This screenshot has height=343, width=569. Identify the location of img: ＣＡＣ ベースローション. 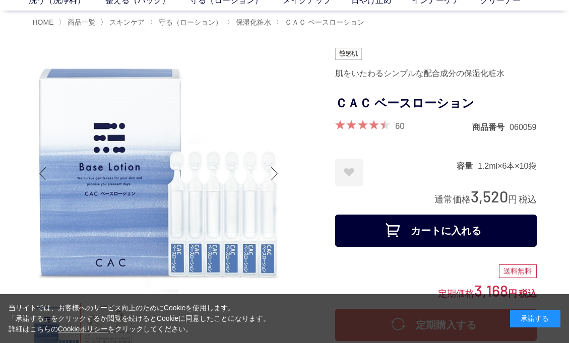
(159, 174).